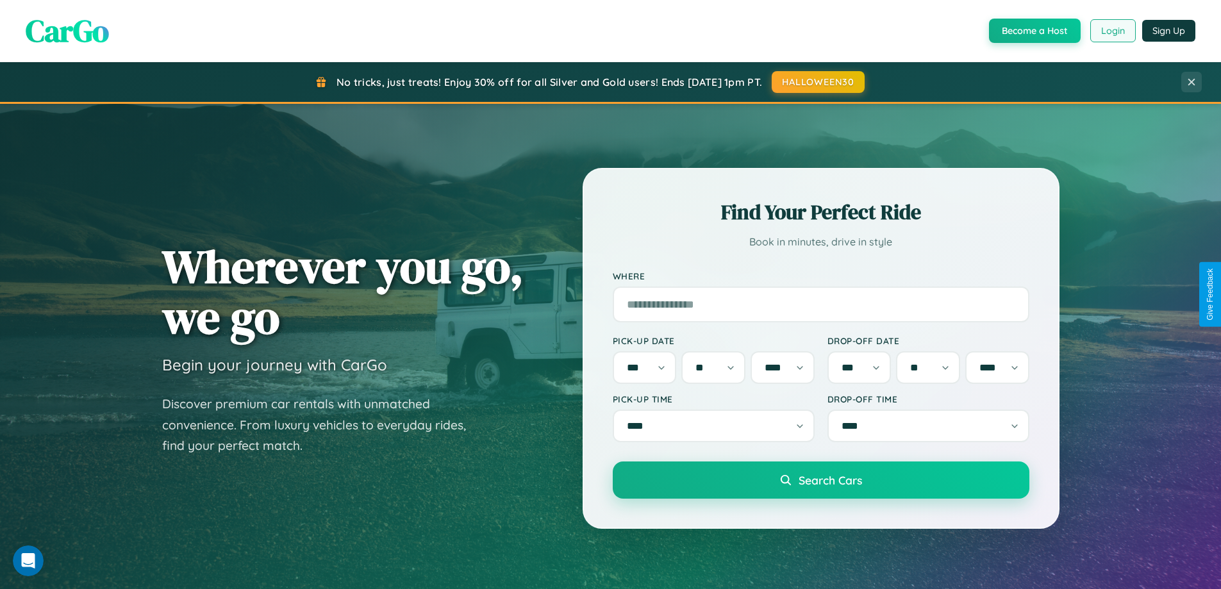 The image size is (1221, 589). Describe the element at coordinates (818, 82) in the screenshot. I see `button: HALLOWEEN30` at that location.